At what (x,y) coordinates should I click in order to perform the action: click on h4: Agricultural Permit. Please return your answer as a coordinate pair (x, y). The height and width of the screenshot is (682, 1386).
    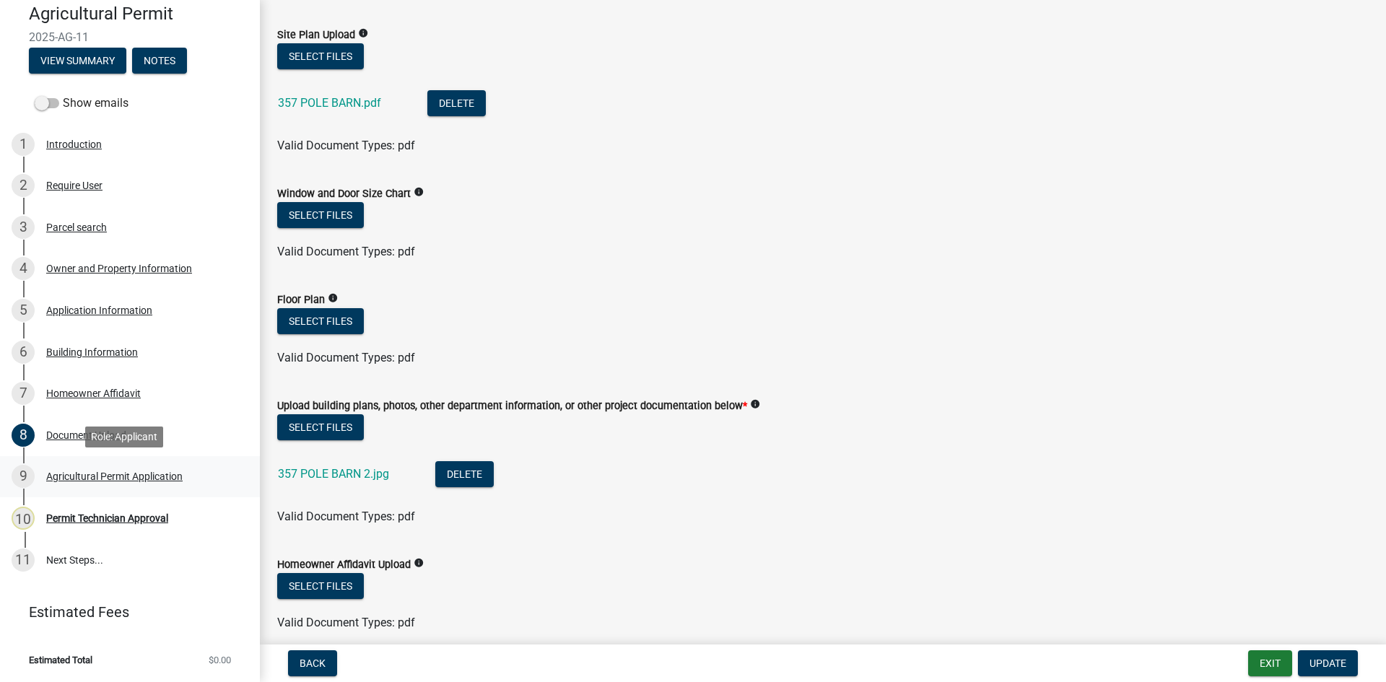
    Looking at the image, I should click on (139, 14).